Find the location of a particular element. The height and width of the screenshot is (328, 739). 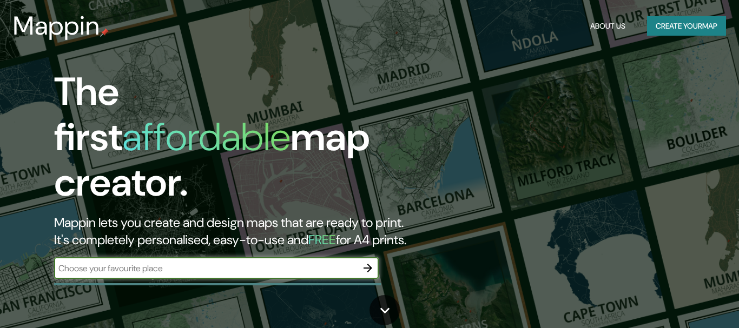

h5: FREE is located at coordinates (322, 240).